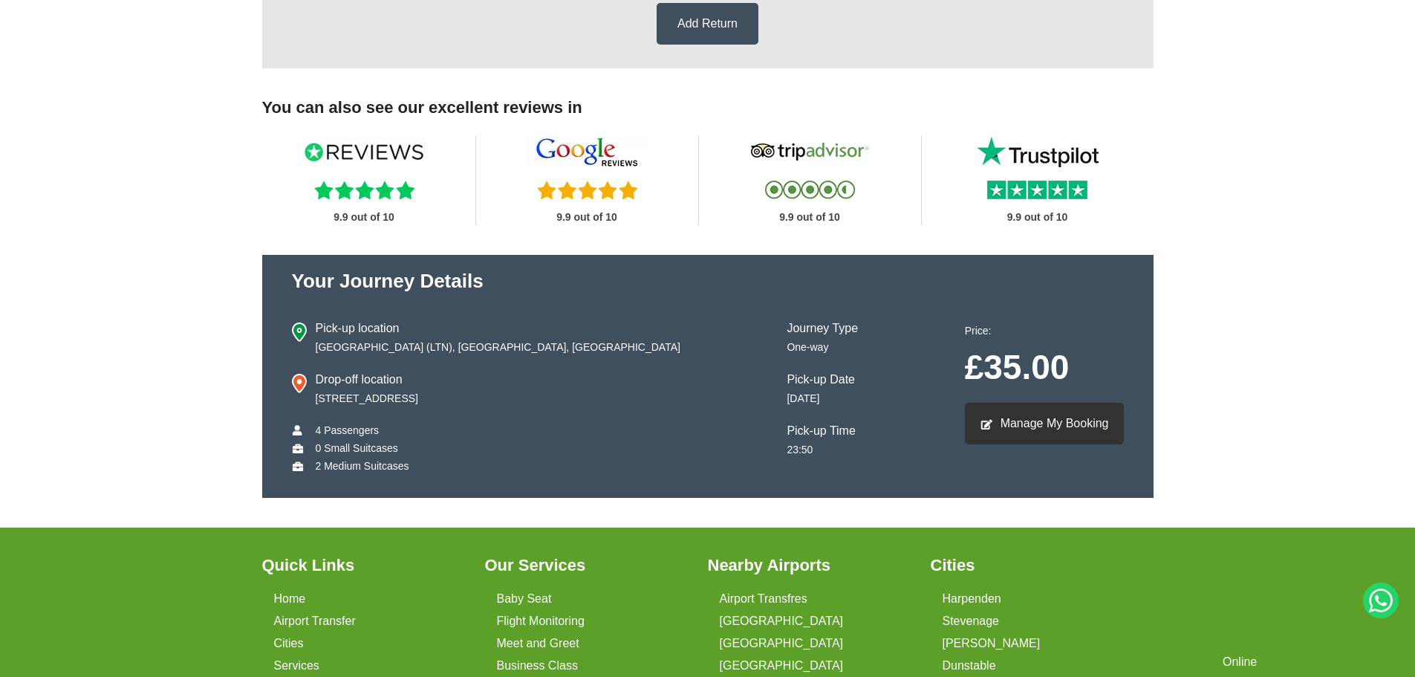 This screenshot has height=677, width=1415. What do you see at coordinates (811, 565) in the screenshot?
I see `h3: Nearby Airports` at bounding box center [811, 565].